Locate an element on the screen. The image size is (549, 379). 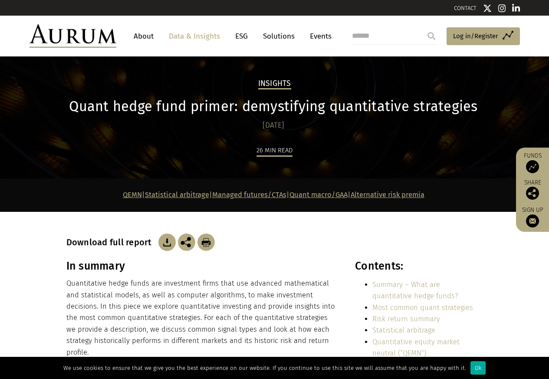
a: Alternative risk premia is located at coordinates (388, 194).